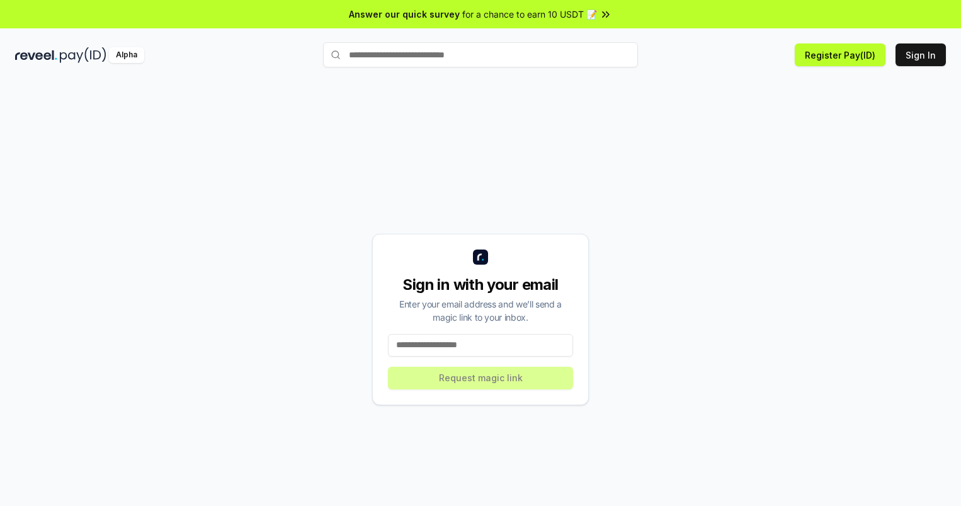  What do you see at coordinates (404, 14) in the screenshot?
I see `span: Answer our quick survey` at bounding box center [404, 14].